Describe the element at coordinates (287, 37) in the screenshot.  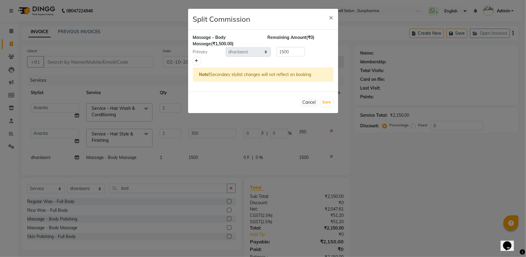
I see `span: Remaining Amount` at that location.